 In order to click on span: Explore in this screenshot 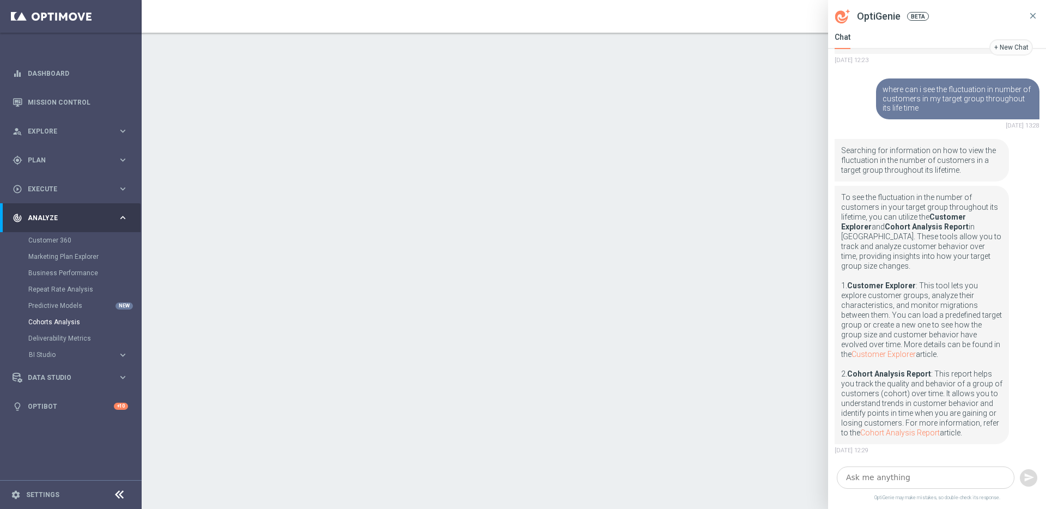, I will do `click(72, 131)`.